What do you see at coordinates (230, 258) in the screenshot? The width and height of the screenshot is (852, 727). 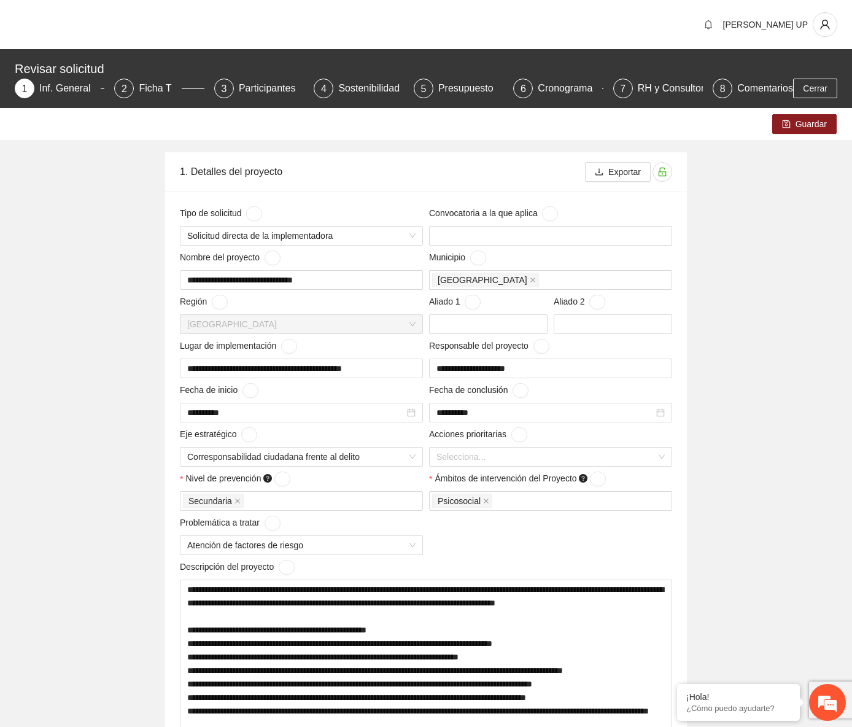 I see `span: Nombre del proyecto` at bounding box center [230, 258].